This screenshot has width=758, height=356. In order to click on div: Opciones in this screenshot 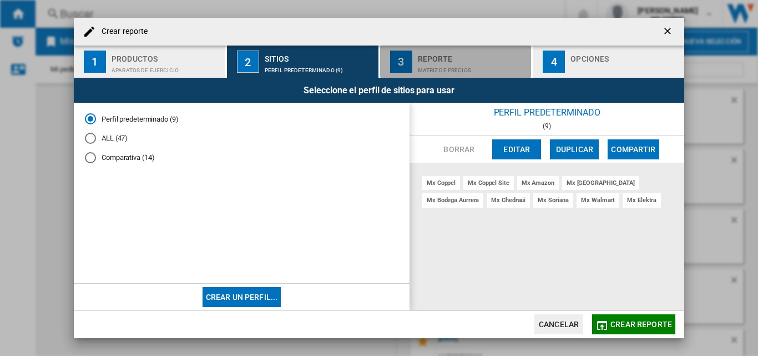, I will do `click(625, 55)`.